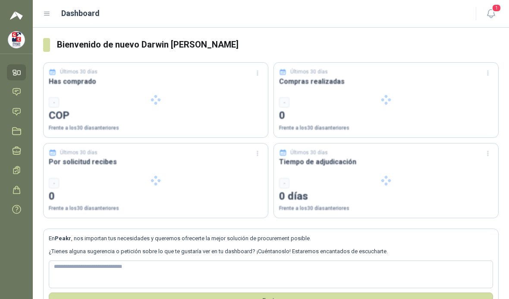  I want to click on button: 1, so click(491, 14).